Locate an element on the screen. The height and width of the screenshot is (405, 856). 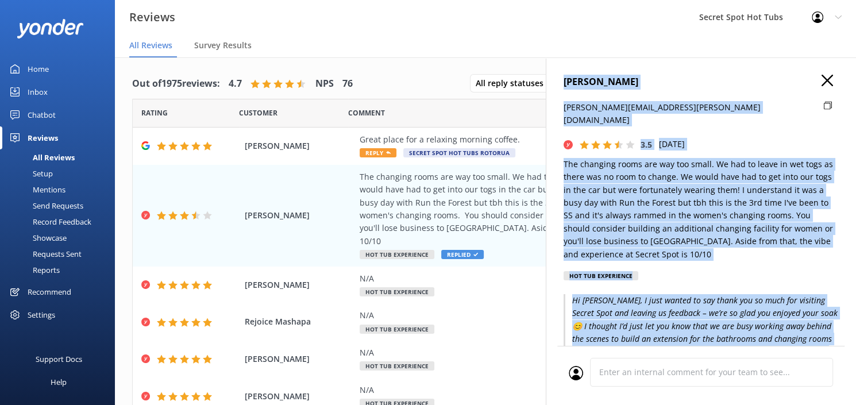
div: Help is located at coordinates (59, 382).